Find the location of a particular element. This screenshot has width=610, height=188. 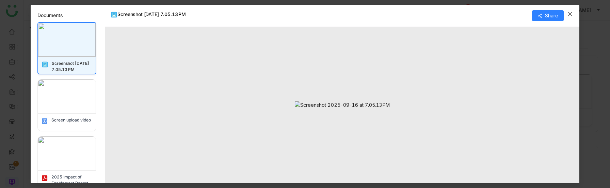

img: 68c971e652e66838b951db03 is located at coordinates (67, 39).